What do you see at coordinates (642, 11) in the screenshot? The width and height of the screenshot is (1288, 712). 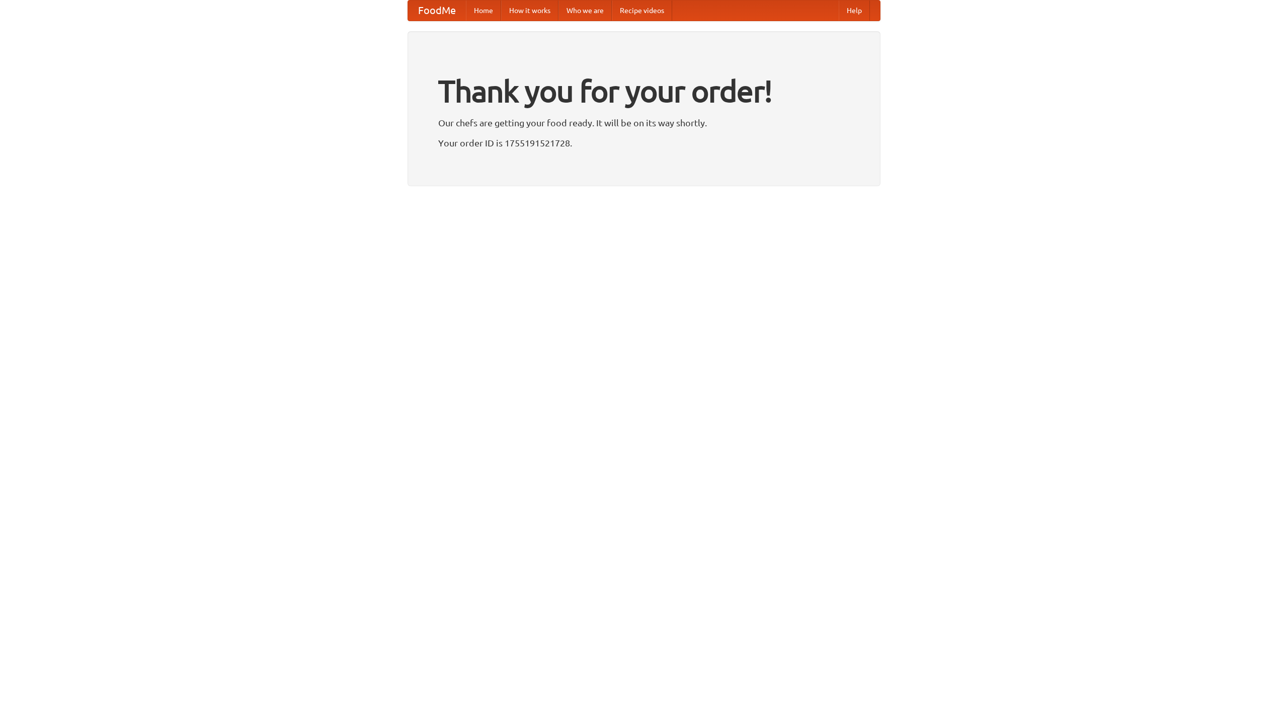 I see `a: Recipe videos` at bounding box center [642, 11].